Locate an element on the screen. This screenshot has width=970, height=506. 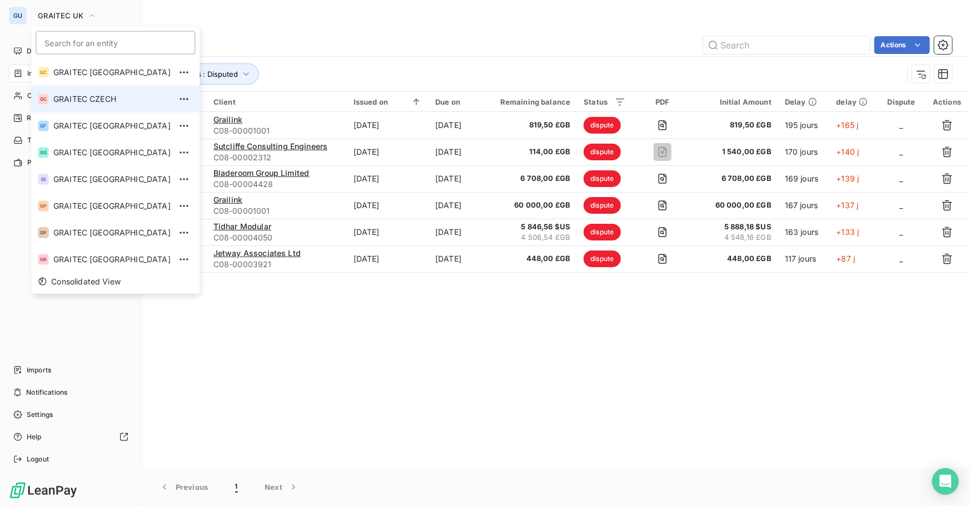
div: Open Intercom Messenger is located at coordinates (946, 481).